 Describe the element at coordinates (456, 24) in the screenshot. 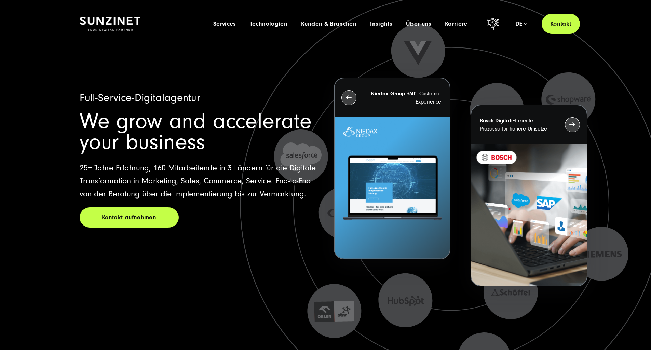

I see `span: Karriere` at that location.